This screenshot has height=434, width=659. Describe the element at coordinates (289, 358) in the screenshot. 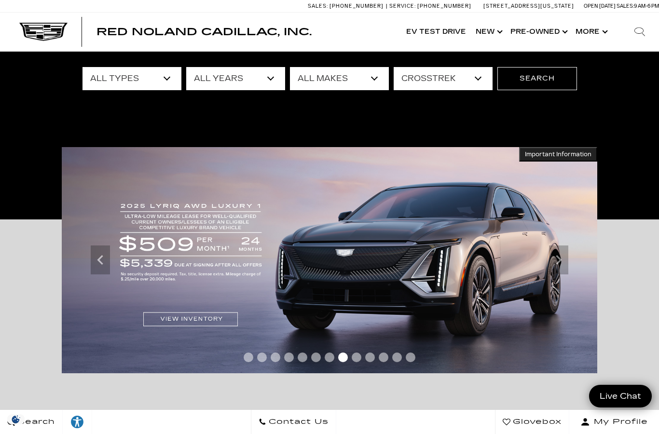

I see `span: Go to slide 4` at that location.